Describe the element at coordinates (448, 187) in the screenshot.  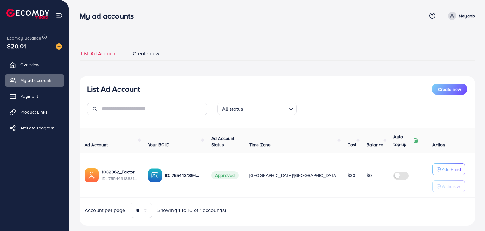
I see `button: Withdraw` at that location.